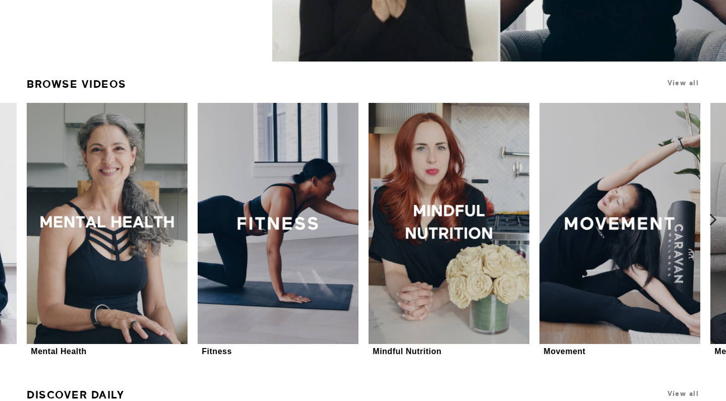 The width and height of the screenshot is (726, 401). I want to click on a: Mental HealthMental Health, so click(107, 230).